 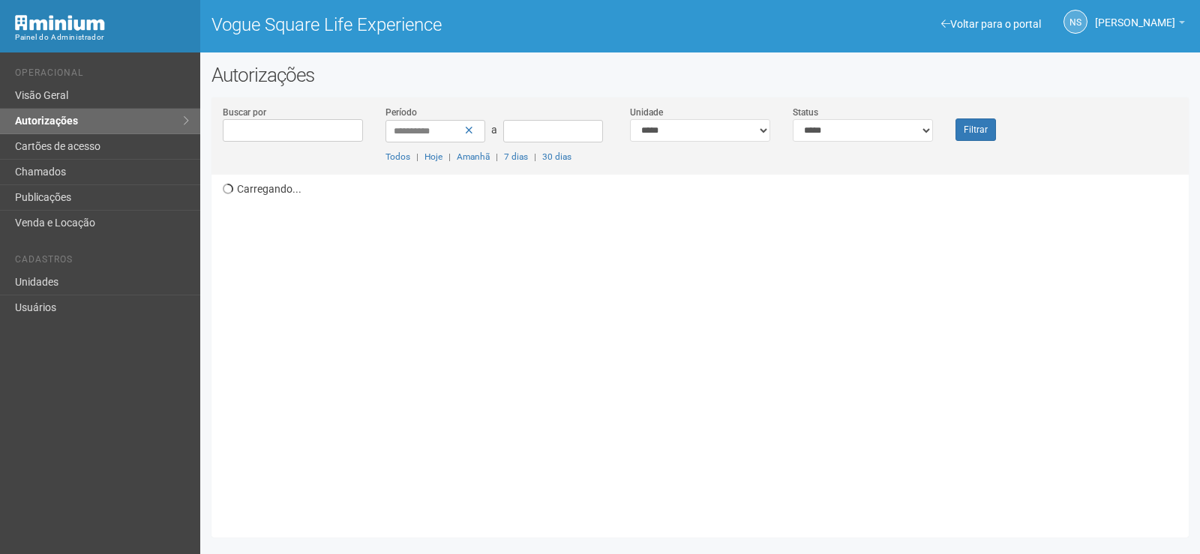 What do you see at coordinates (805, 112) in the screenshot?
I see `label: Status` at bounding box center [805, 112].